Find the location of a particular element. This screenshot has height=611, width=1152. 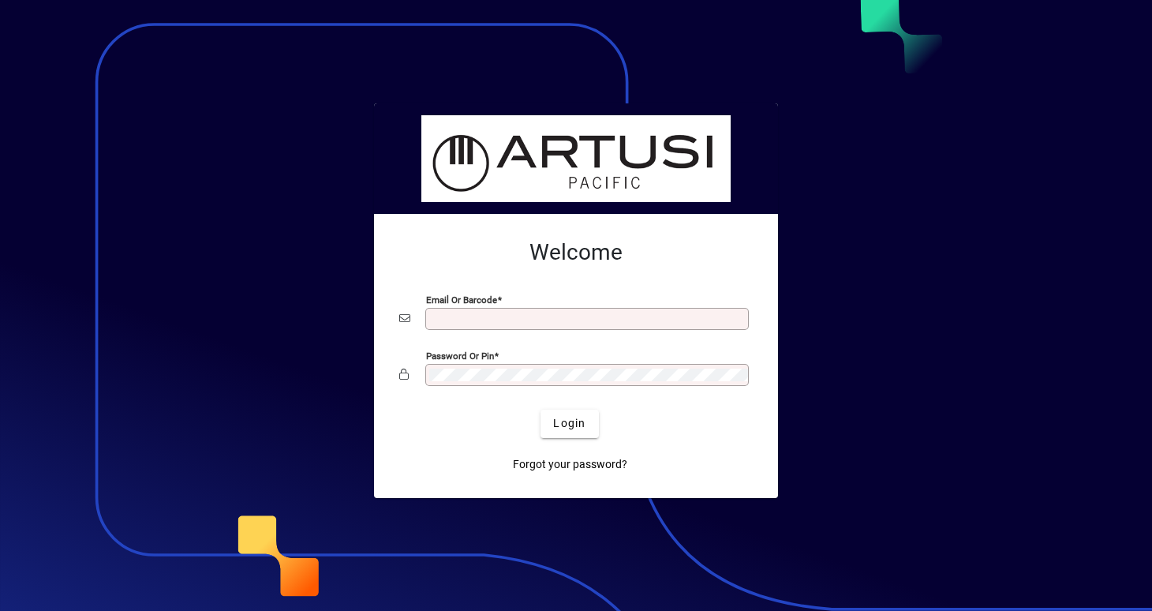

mat-label: Password or Pin is located at coordinates (460, 355).